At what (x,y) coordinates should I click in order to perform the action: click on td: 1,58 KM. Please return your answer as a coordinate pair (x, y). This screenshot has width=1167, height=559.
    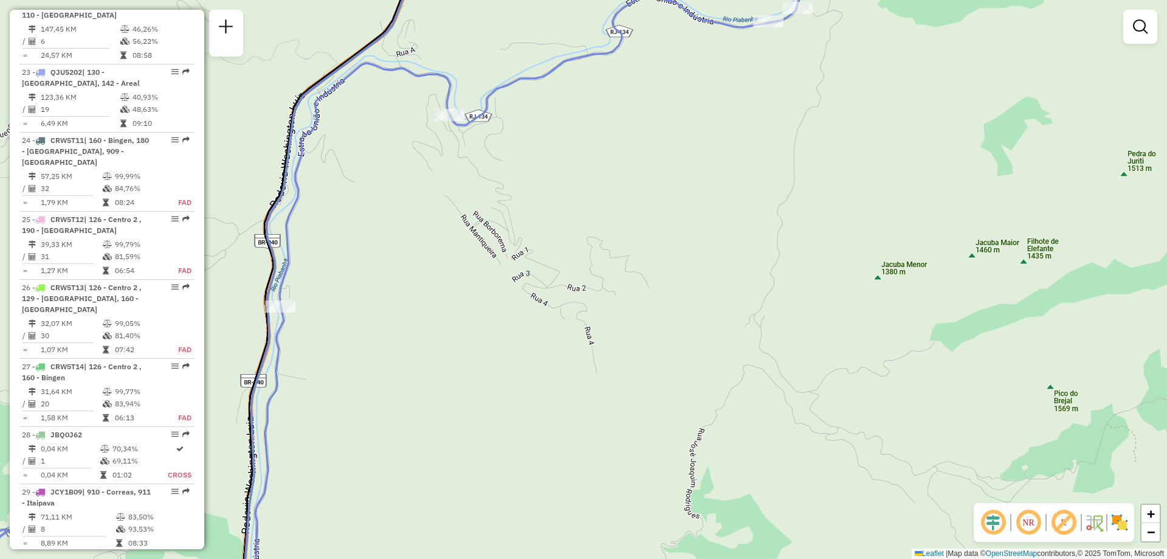
    Looking at the image, I should click on (71, 418).